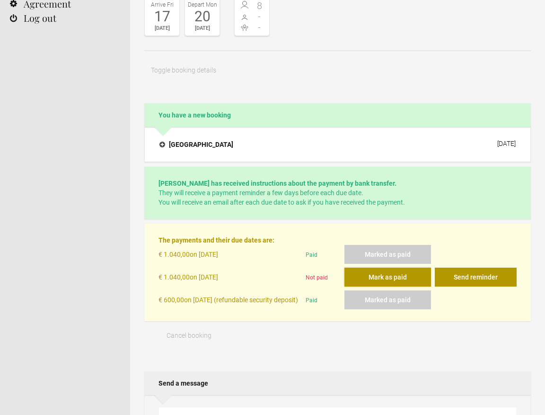 The width and height of the screenshot is (545, 415). Describe the element at coordinates (162, 17) in the screenshot. I see `div: 17` at that location.